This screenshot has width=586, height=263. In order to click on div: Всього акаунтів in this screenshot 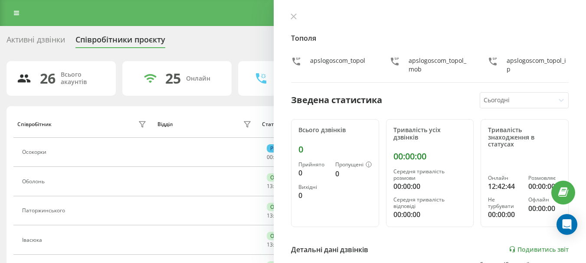, I will do `click(83, 79)`.